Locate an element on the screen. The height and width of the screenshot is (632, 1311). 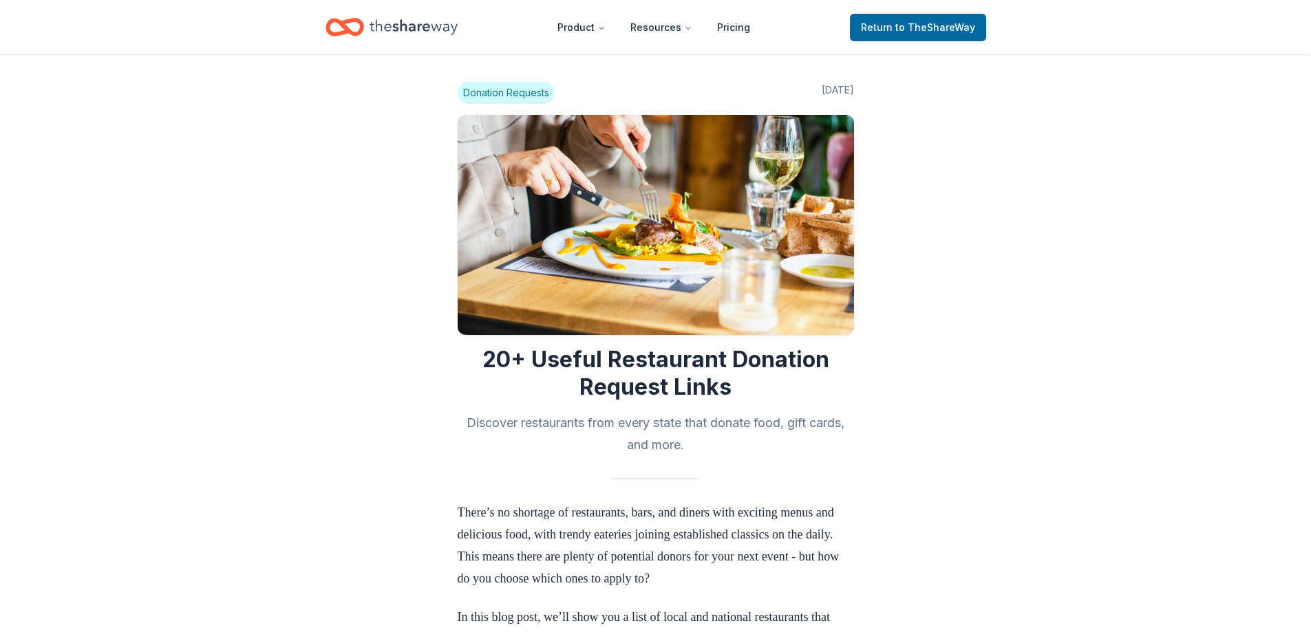
span: to TheShareWay is located at coordinates (935, 27).